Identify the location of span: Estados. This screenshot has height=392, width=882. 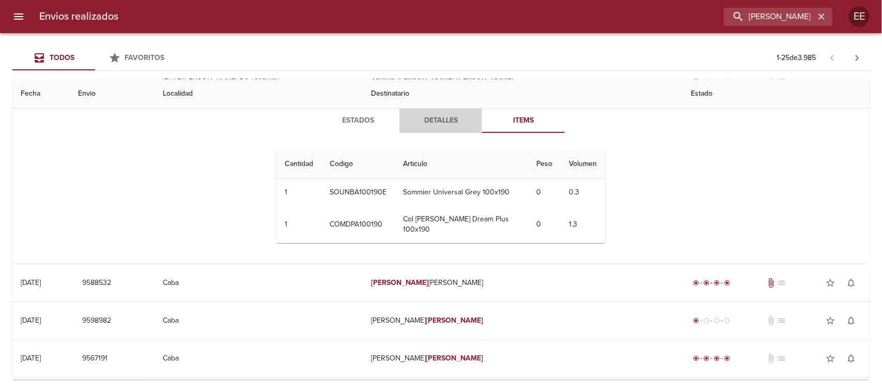
(358, 120).